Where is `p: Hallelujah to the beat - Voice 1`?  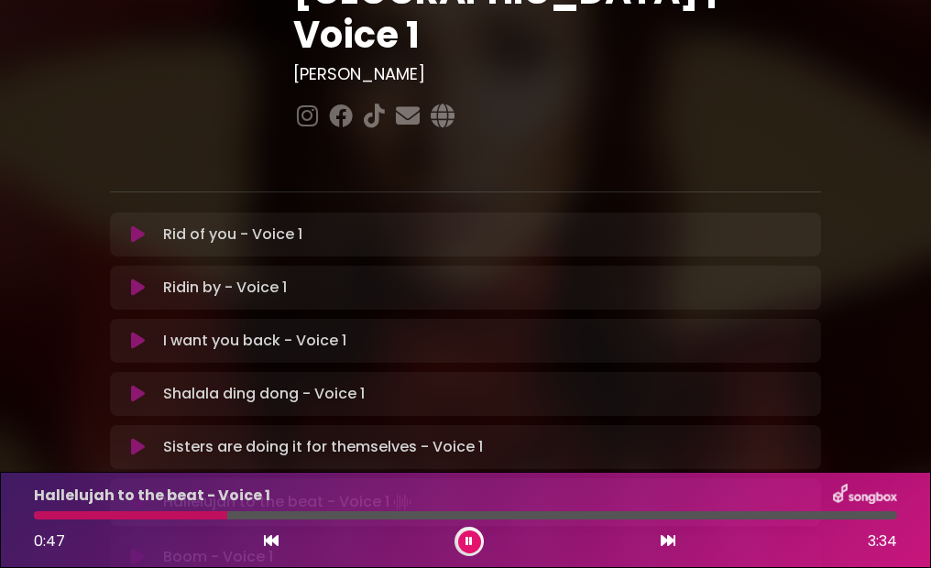 p: Hallelujah to the beat - Voice 1 is located at coordinates (152, 496).